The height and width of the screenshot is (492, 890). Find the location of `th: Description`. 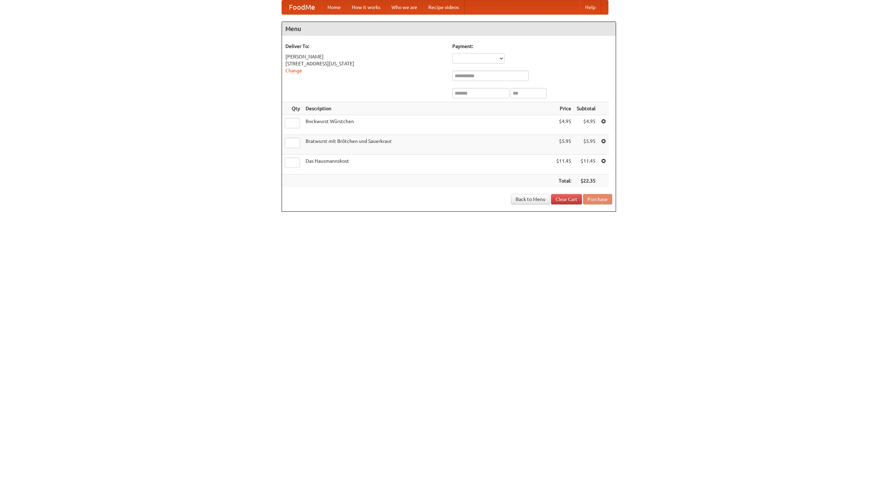

th: Description is located at coordinates (428, 108).